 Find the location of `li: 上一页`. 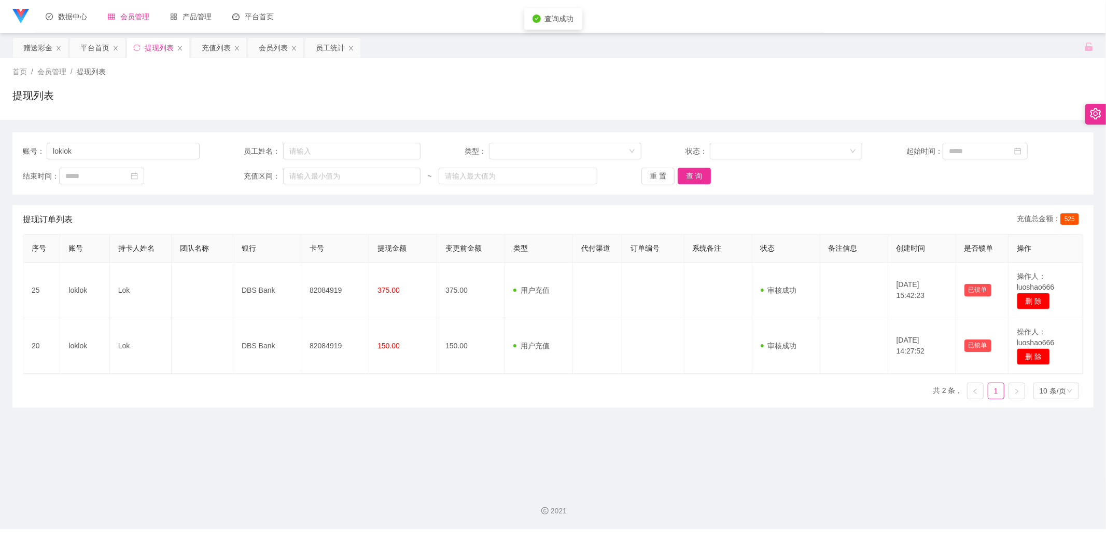

li: 上一页 is located at coordinates (976, 391).